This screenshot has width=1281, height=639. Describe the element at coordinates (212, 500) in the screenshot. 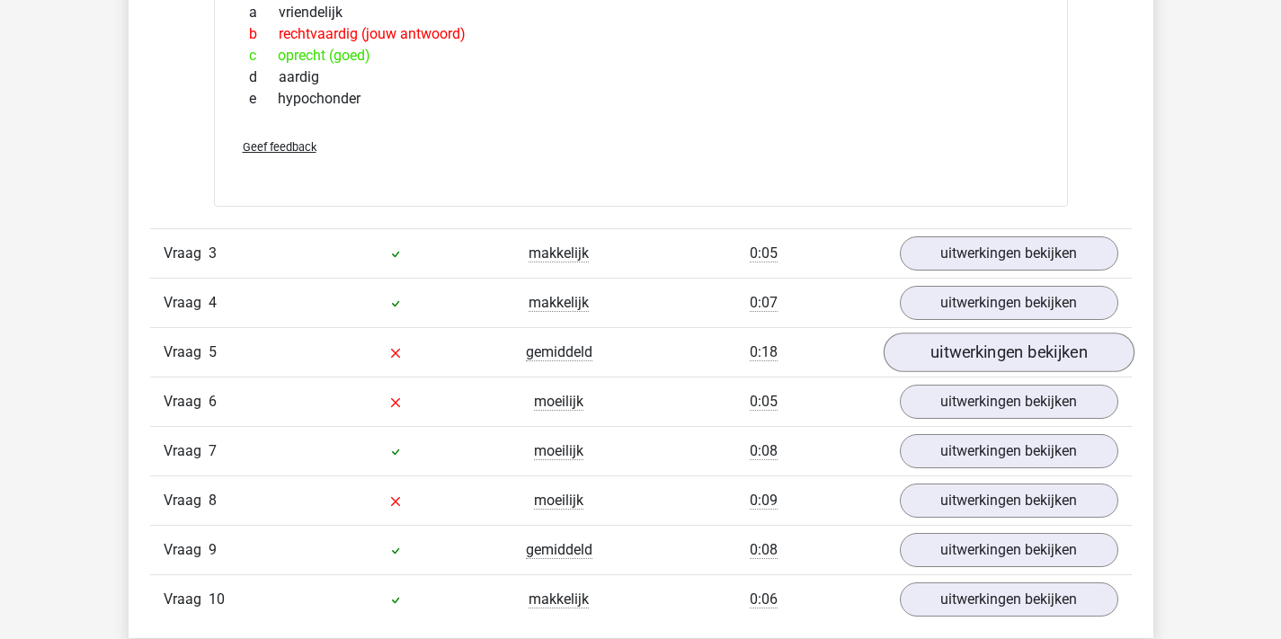

I see `span: 8` at that location.